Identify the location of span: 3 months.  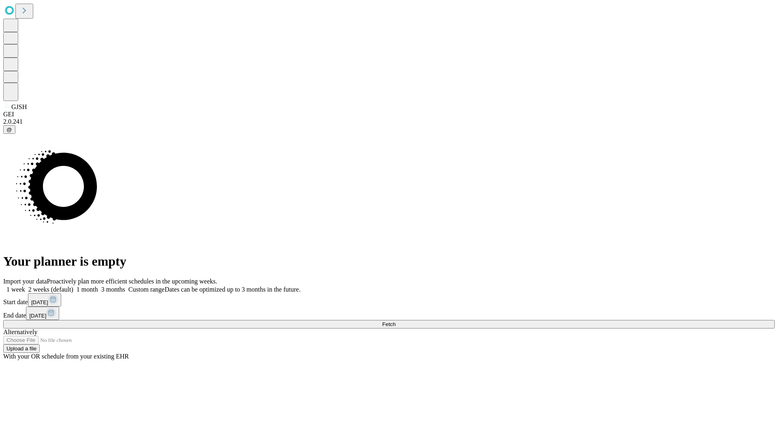
(113, 289).